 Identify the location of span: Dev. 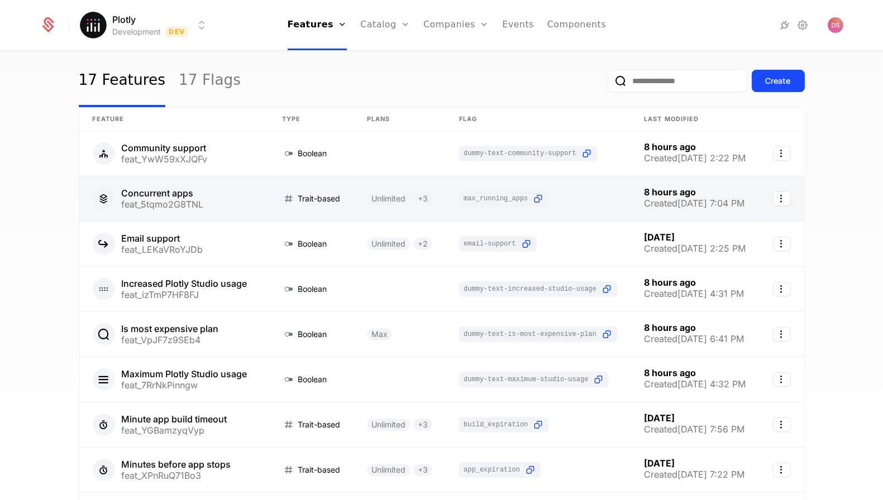
(176, 32).